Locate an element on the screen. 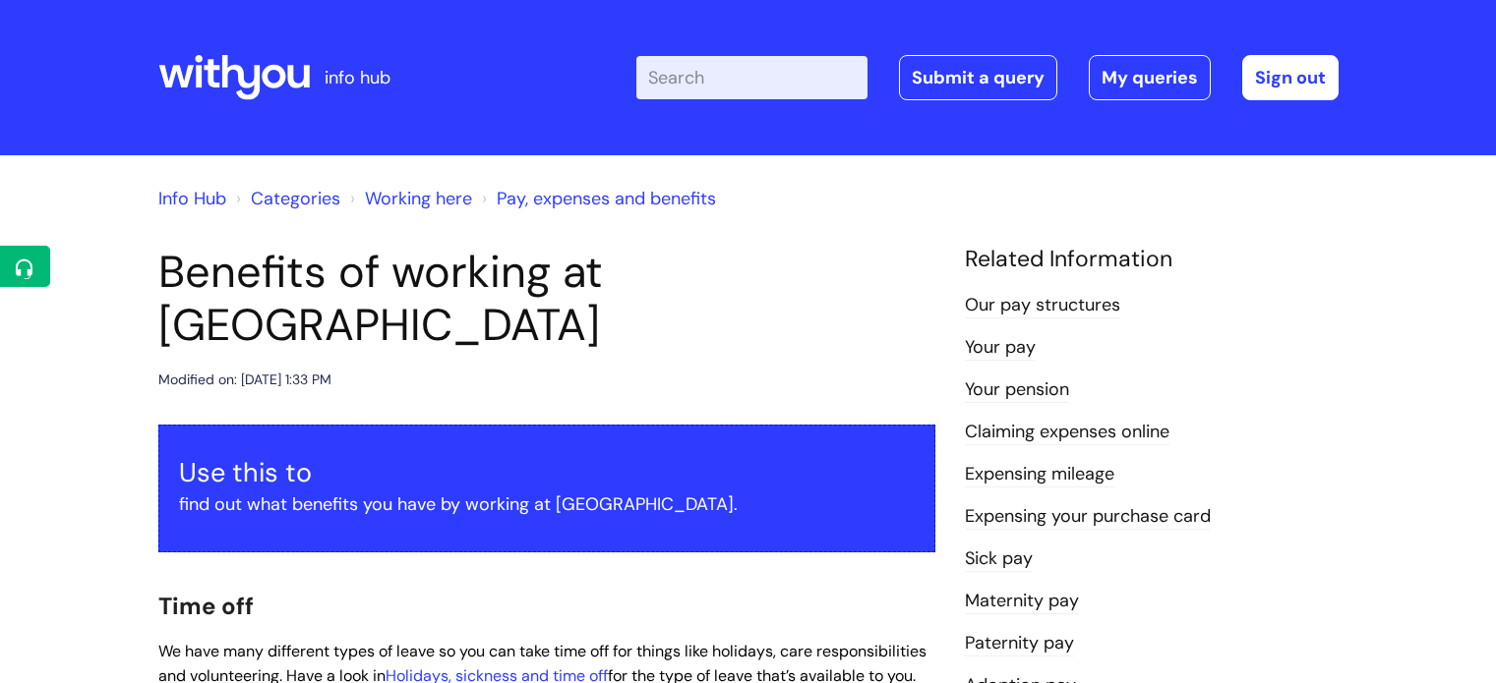 This screenshot has height=683, width=1496. h3: Use this to is located at coordinates (547, 473).